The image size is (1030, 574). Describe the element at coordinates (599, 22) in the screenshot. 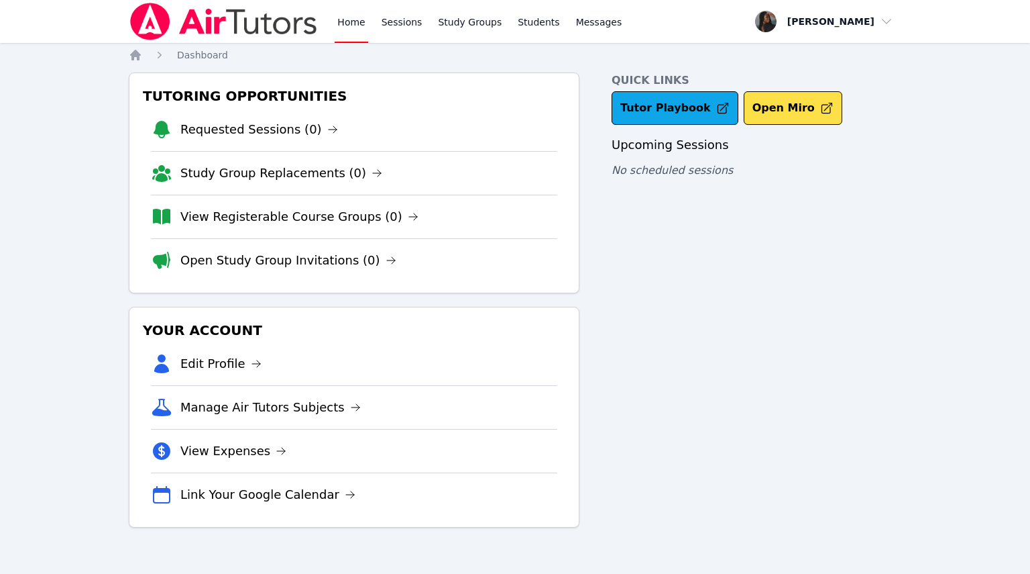

I see `span: Messages` at that location.